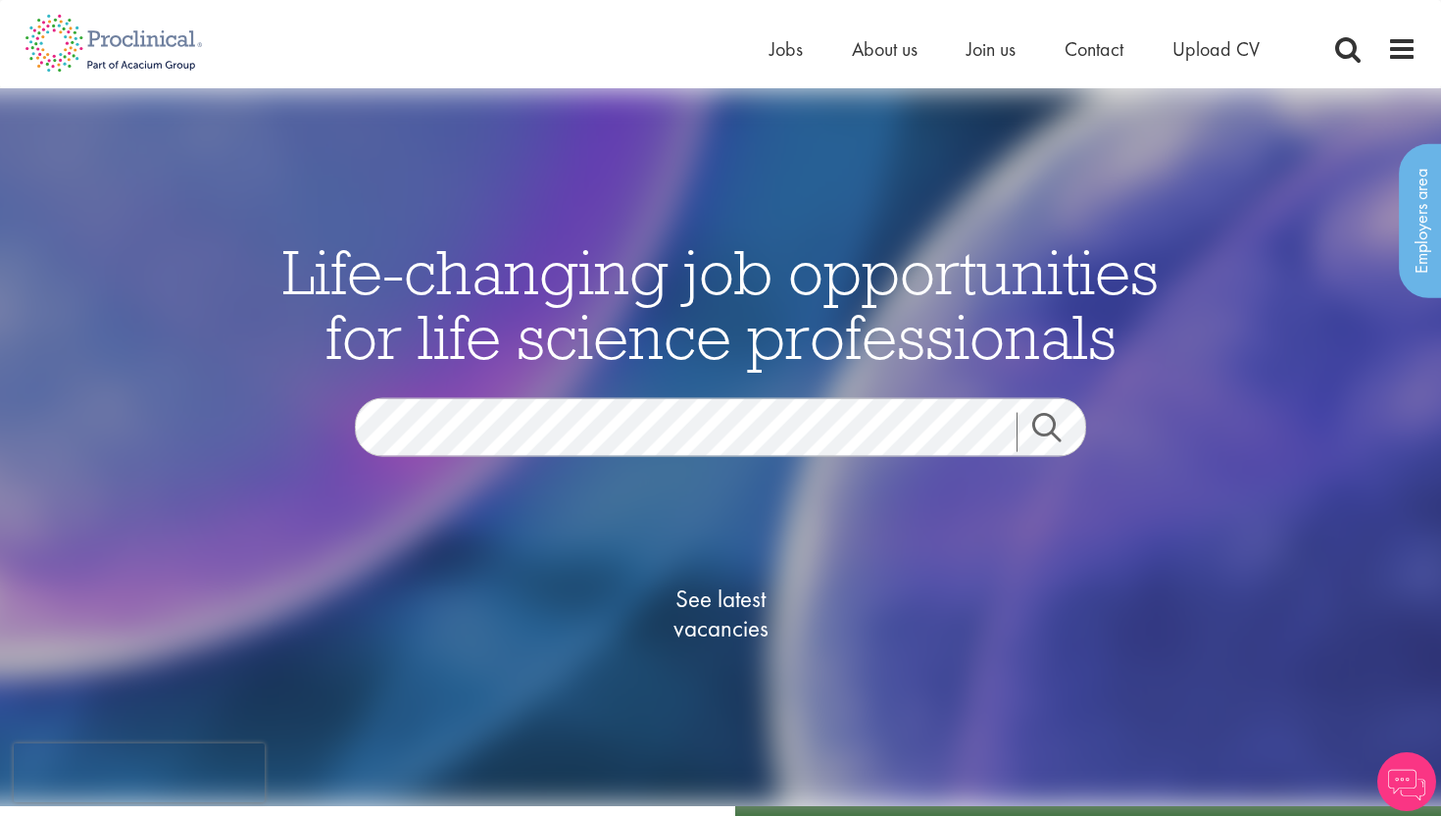  What do you see at coordinates (1059, 431) in the screenshot?
I see `a: Job search submit button` at bounding box center [1059, 431].